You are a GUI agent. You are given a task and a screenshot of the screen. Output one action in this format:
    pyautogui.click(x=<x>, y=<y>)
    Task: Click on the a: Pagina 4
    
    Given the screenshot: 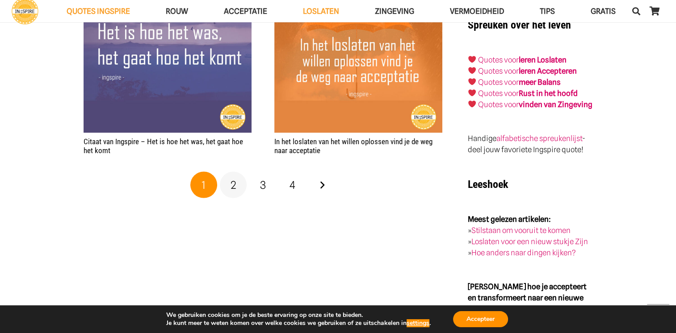 What is the action you would take?
    pyautogui.click(x=293, y=186)
    